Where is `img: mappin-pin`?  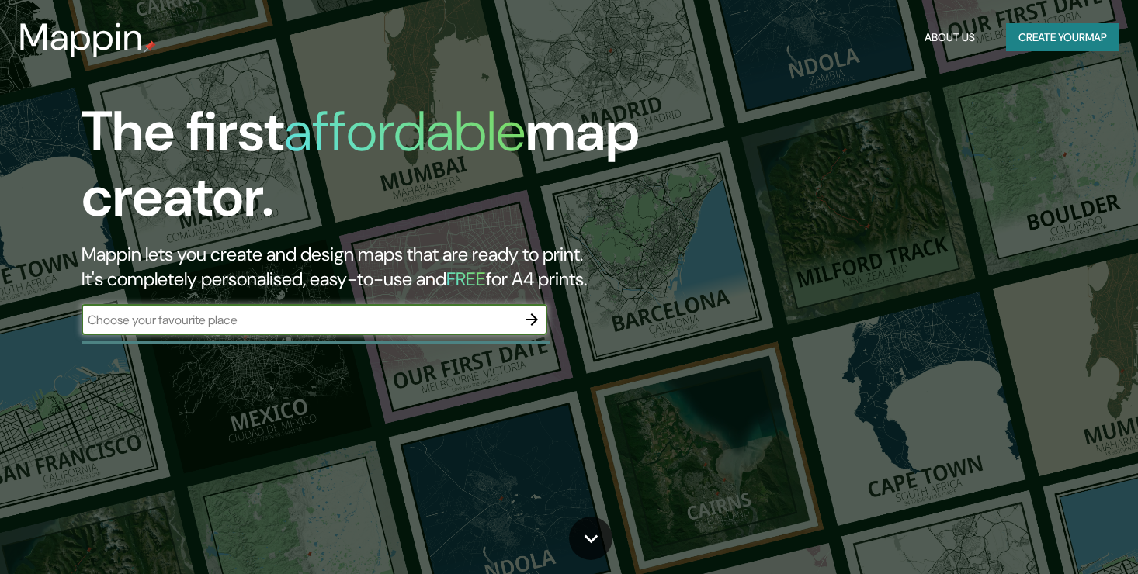 img: mappin-pin is located at coordinates (150, 47).